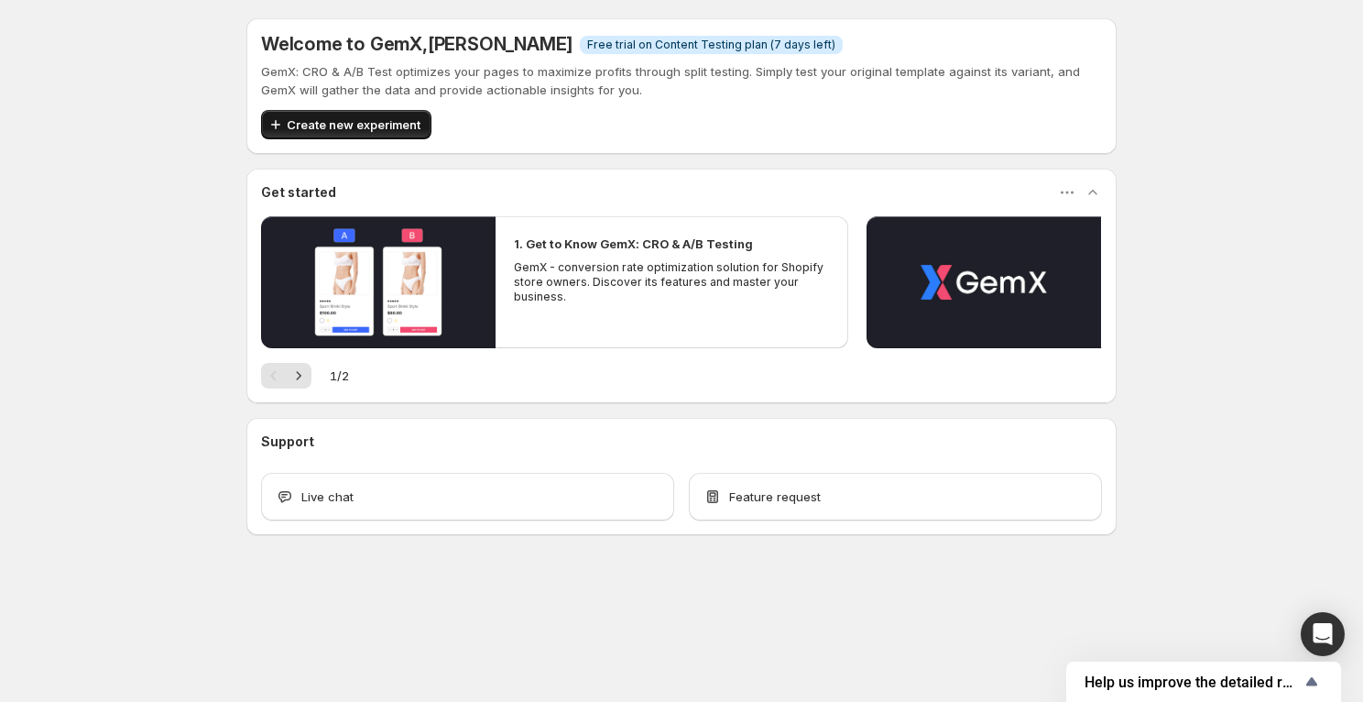 This screenshot has height=702, width=1363. What do you see at coordinates (299, 192) in the screenshot?
I see `h3: Get started` at bounding box center [299, 192].